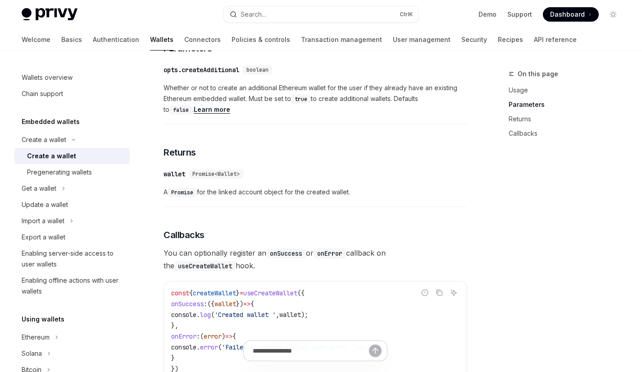 This screenshot has width=642, height=372. I want to click on div: Pregenerating wallets, so click(59, 172).